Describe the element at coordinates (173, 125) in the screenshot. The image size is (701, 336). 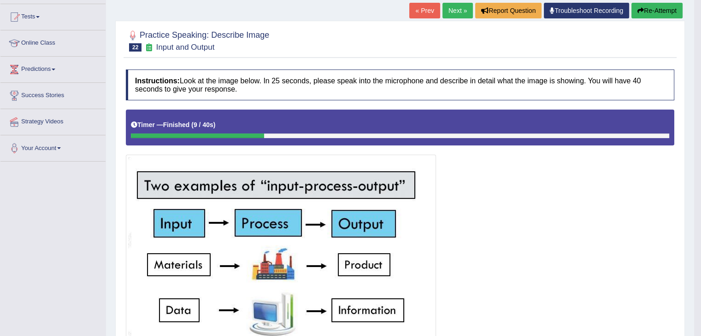
I see `h5: Timer —` at that location.